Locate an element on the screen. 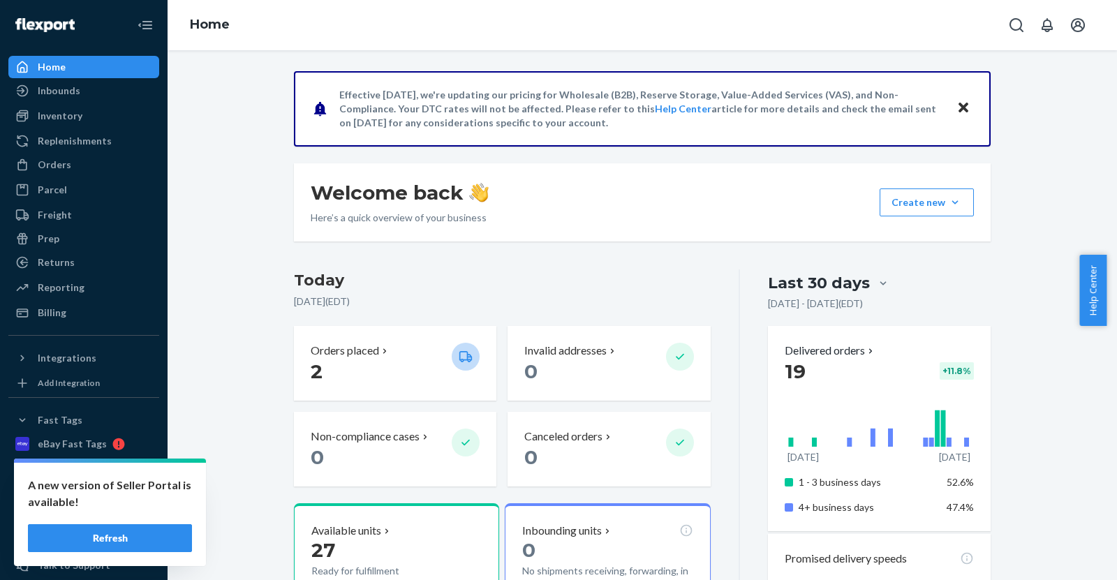  span: 52.6% is located at coordinates (960, 482).